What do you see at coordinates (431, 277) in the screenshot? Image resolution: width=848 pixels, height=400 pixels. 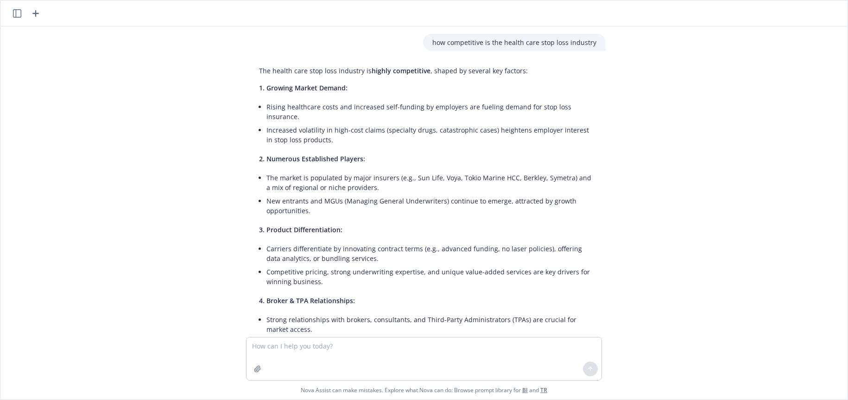 I see `li: Competitive pricing, strong underwriting expertise, and unique value-added services are key drive...` at bounding box center [431, 277].